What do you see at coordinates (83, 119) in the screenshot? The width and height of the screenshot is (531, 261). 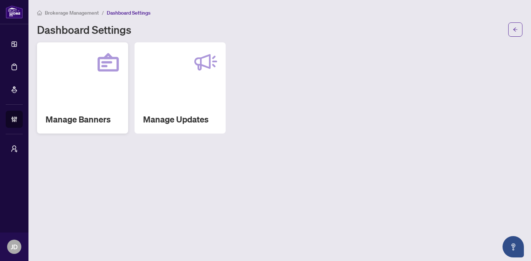 I see `h2: Manage Banners` at bounding box center [83, 119].